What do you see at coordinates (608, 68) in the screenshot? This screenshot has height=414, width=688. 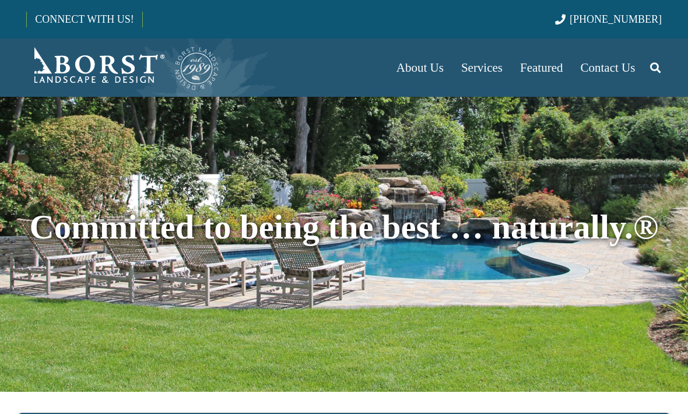 I see `span: Contact Us` at bounding box center [608, 68].